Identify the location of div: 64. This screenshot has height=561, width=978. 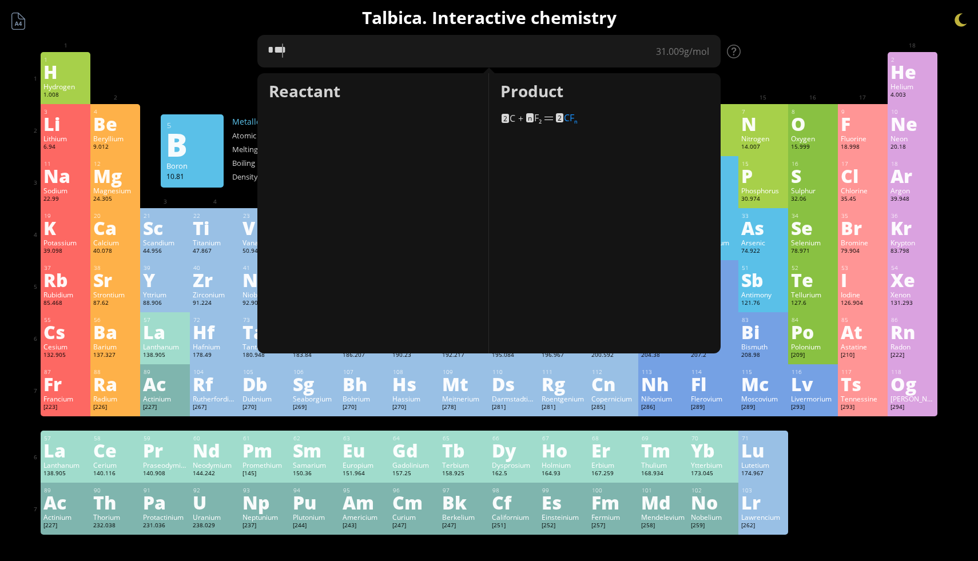
(414, 438).